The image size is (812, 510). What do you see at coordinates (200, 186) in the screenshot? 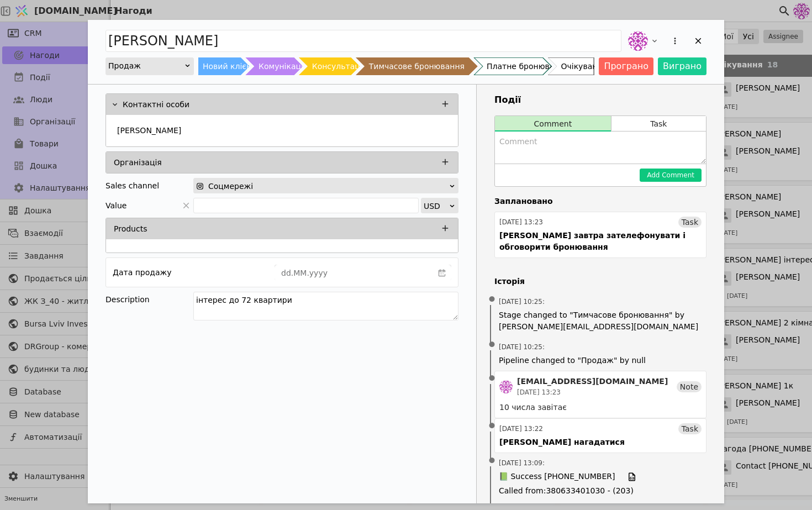
I see `img: instagram.svg` at bounding box center [200, 186].